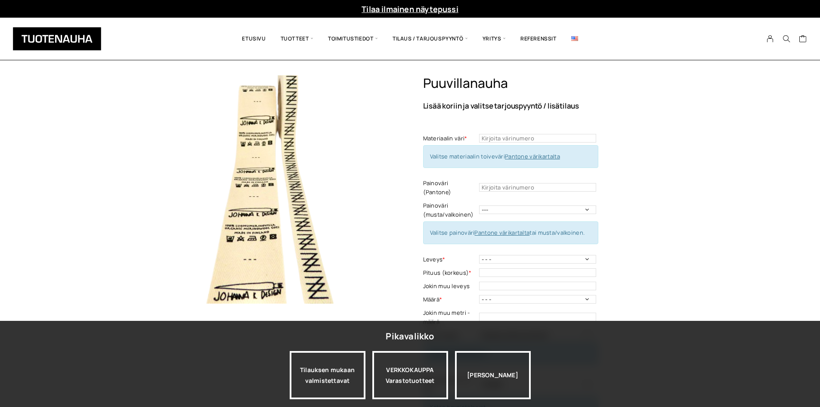  Describe the element at coordinates (538, 39) in the screenshot. I see `a: Referenssit` at that location.